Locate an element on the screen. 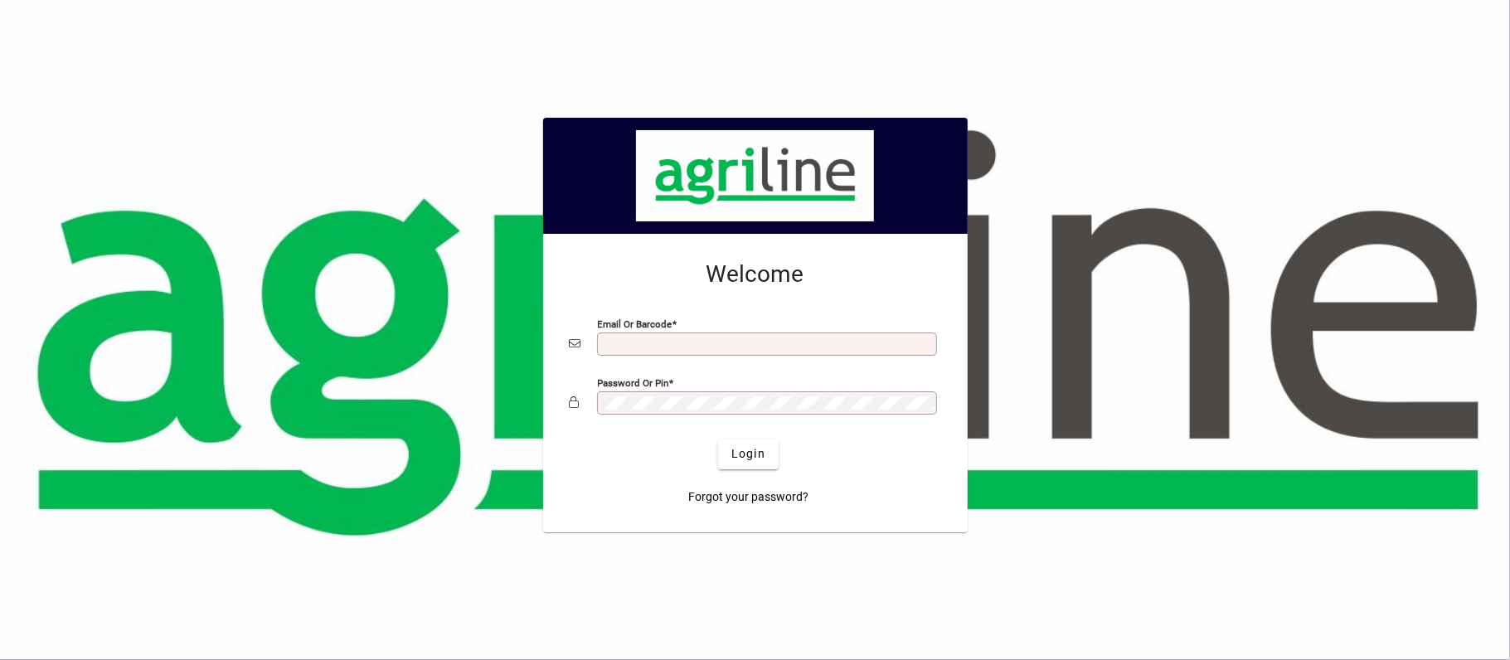  span: Forgot your password? is located at coordinates (748, 497).